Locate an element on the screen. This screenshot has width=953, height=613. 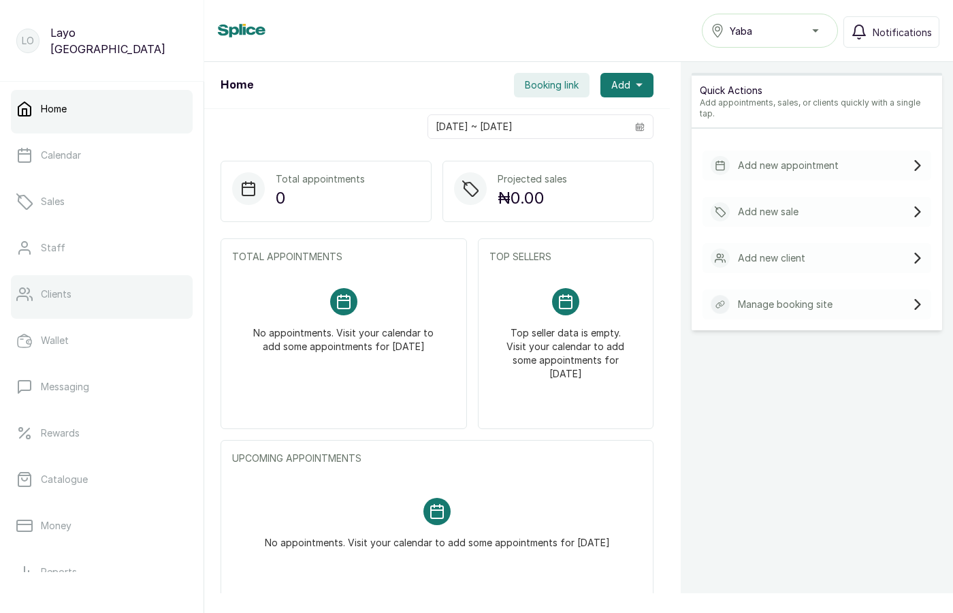
p: Catalogue is located at coordinates (64, 479).